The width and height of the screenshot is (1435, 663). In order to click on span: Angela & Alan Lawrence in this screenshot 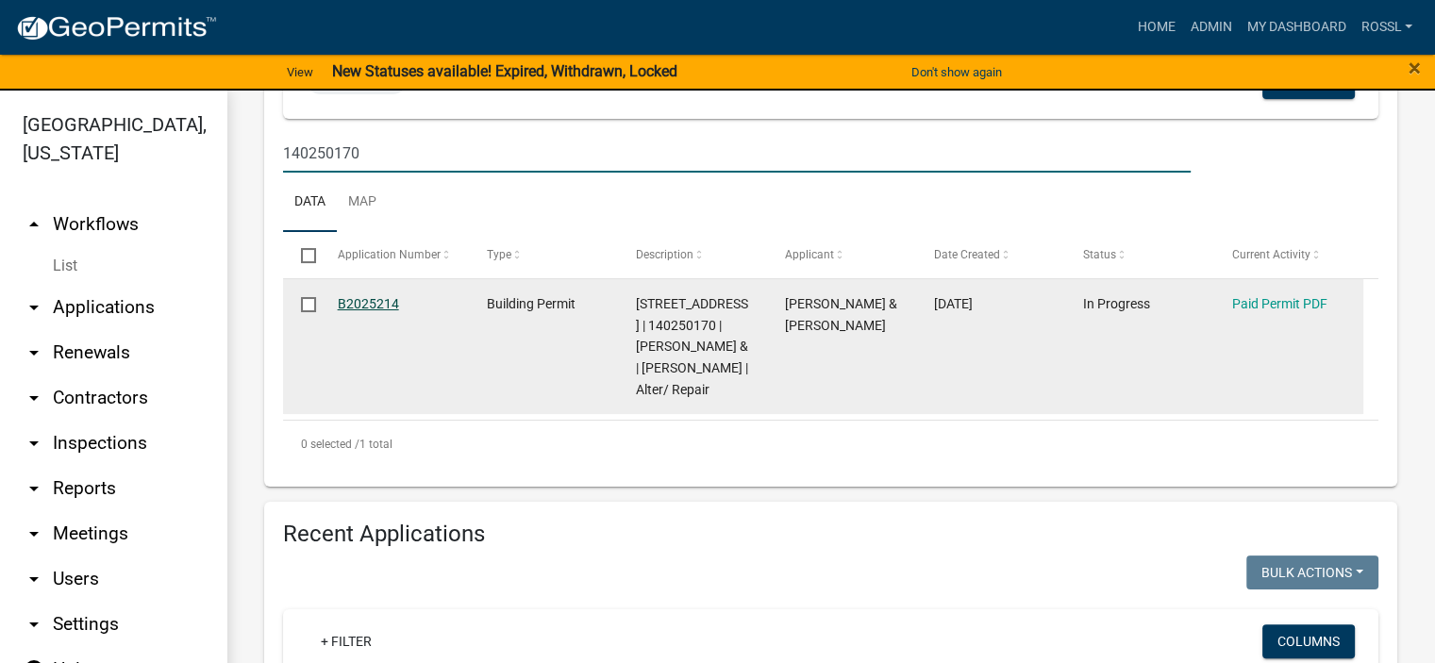, I will do `click(840, 314)`.